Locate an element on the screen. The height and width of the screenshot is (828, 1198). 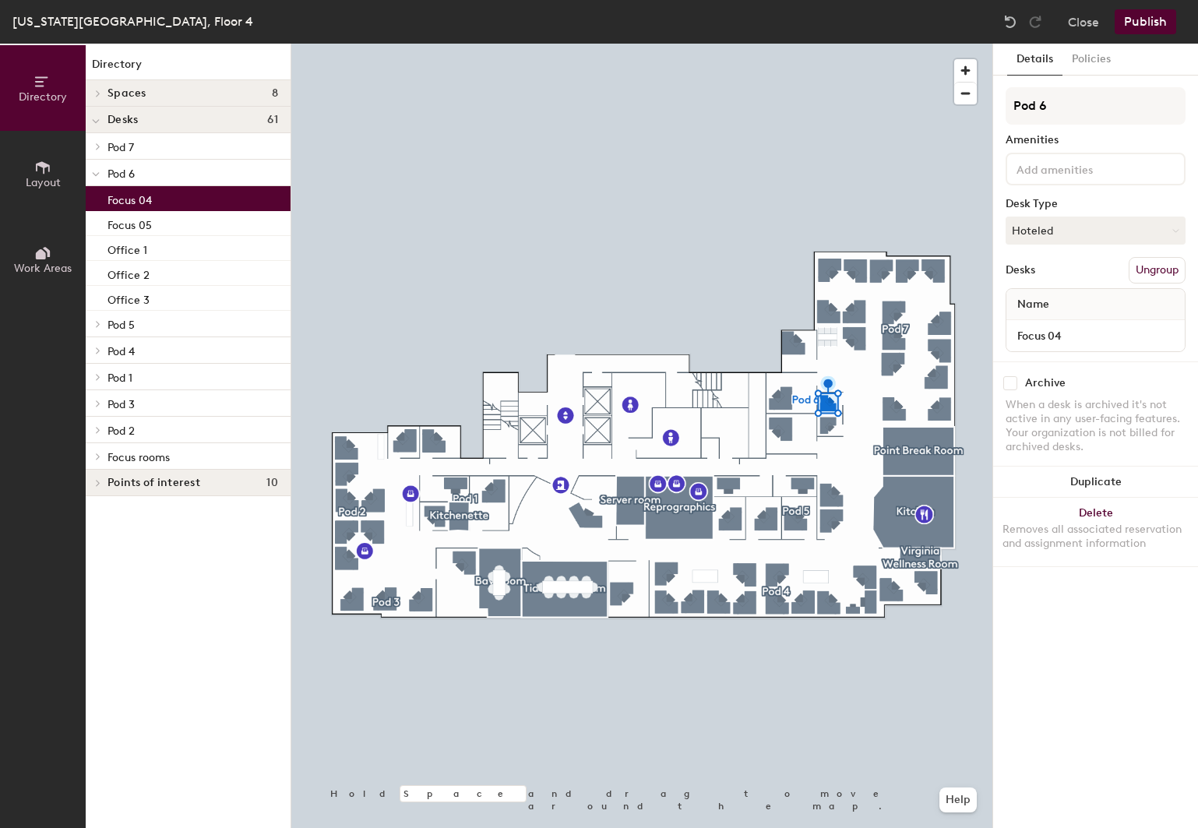
button: Help is located at coordinates (958, 800).